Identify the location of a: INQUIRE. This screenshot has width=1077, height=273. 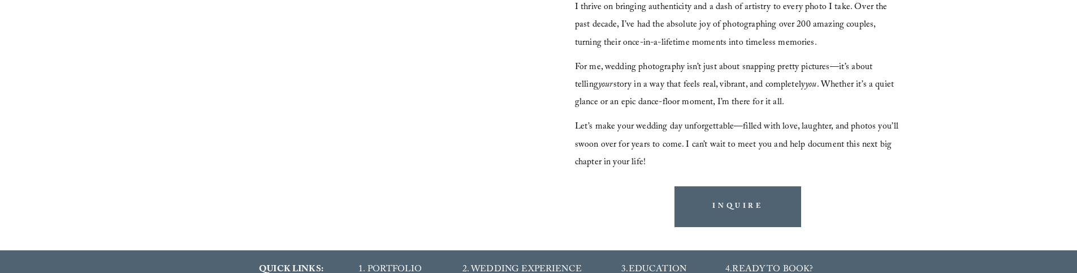
(738, 206).